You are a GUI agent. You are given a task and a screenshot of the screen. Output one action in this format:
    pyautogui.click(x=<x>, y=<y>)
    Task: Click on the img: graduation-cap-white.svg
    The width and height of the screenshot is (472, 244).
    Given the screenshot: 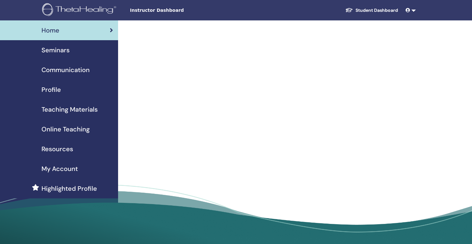 What is the action you would take?
    pyautogui.click(x=349, y=10)
    